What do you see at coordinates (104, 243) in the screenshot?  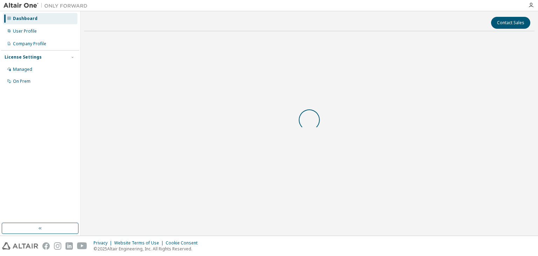 I see `div: Privacy` at bounding box center [104, 243].